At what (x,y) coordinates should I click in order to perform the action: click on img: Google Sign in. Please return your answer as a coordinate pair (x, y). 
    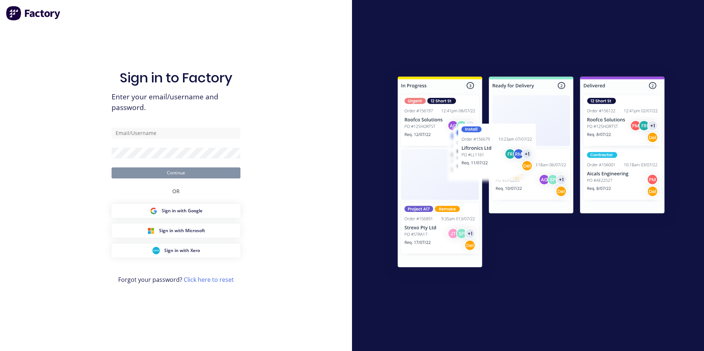
    Looking at the image, I should click on (154, 211).